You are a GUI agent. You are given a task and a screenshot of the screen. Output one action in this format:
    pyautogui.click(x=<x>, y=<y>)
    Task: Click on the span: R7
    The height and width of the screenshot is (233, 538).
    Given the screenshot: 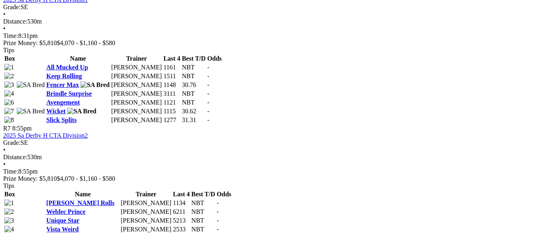 What is the action you would take?
    pyautogui.click(x=7, y=128)
    